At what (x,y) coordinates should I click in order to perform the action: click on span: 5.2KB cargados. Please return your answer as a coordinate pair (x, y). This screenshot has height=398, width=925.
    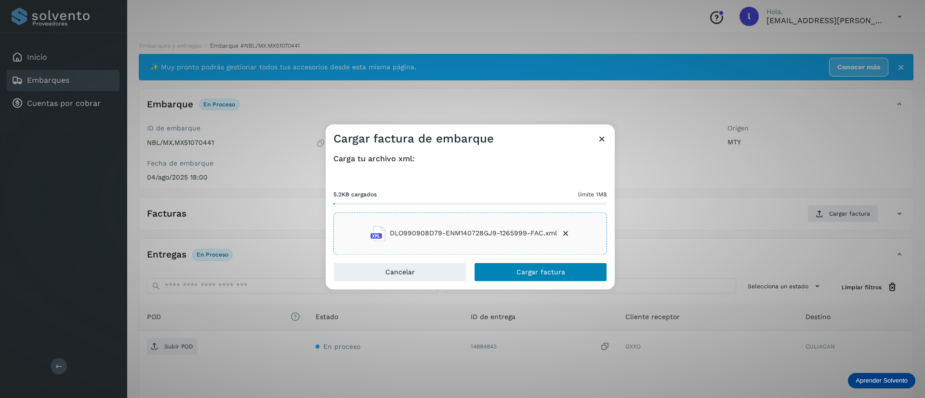
    Looking at the image, I should click on (355, 195).